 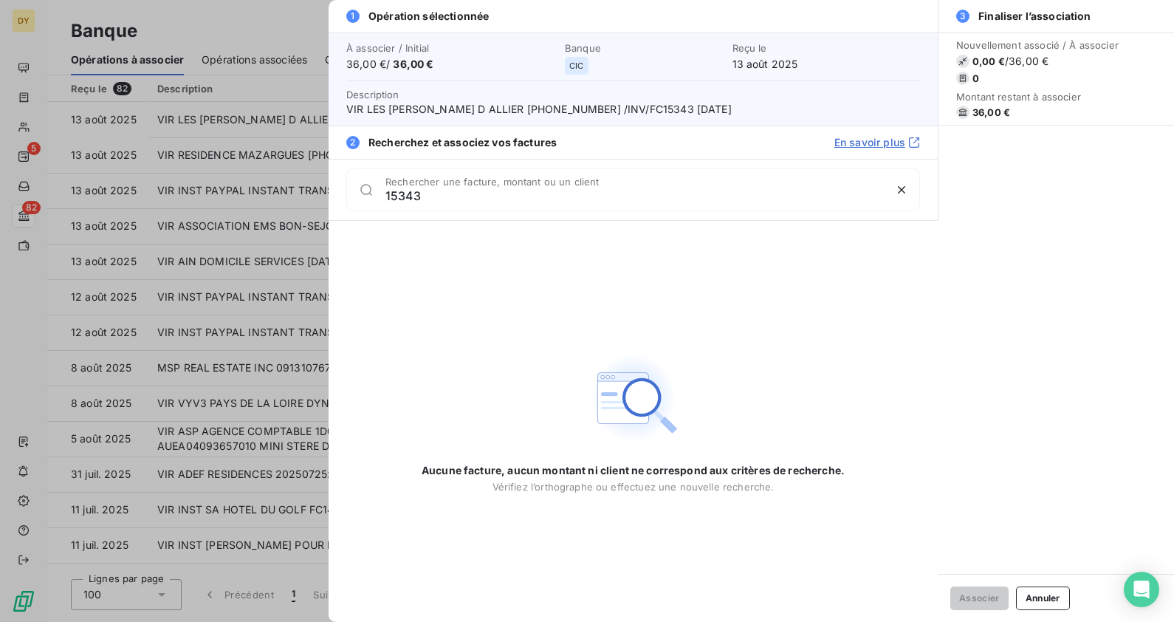 What do you see at coordinates (976, 78) in the screenshot?
I see `span: 0` at bounding box center [976, 78].